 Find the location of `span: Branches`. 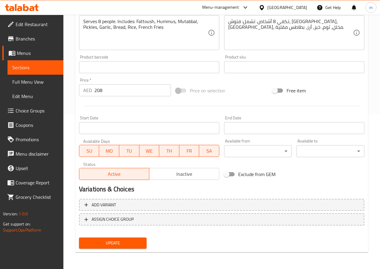

span: Branches is located at coordinates (37, 39).